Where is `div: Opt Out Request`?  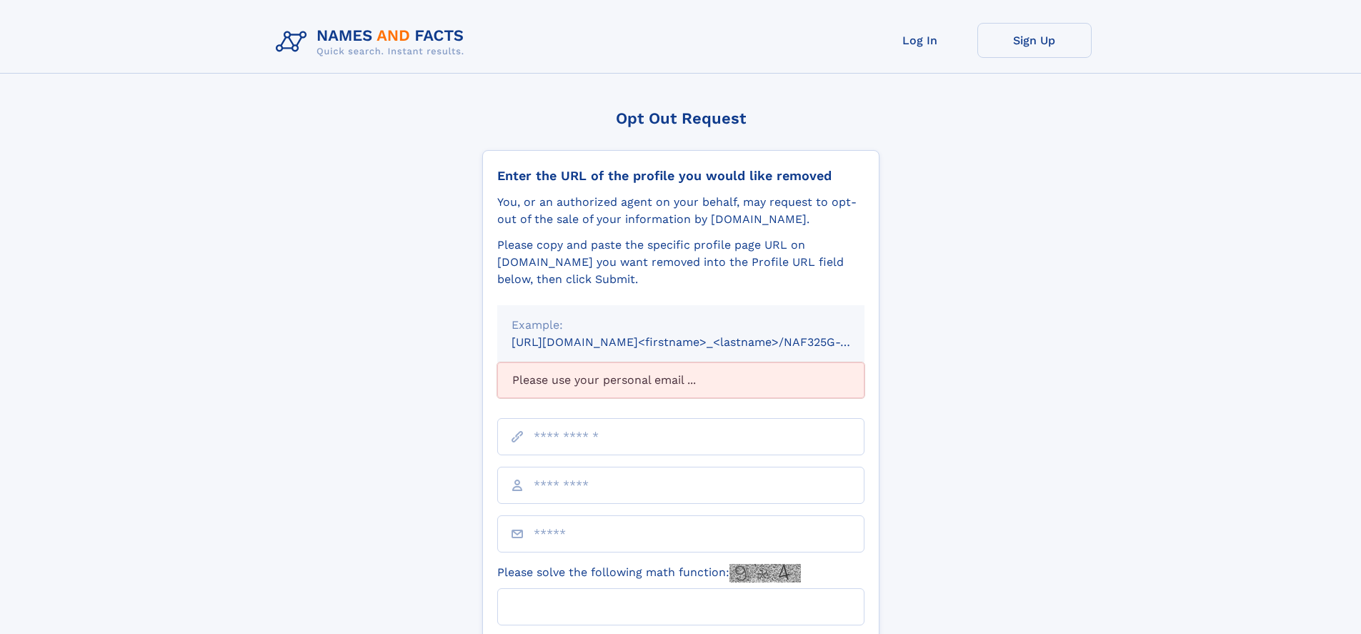
div: Opt Out Request is located at coordinates (681, 118).